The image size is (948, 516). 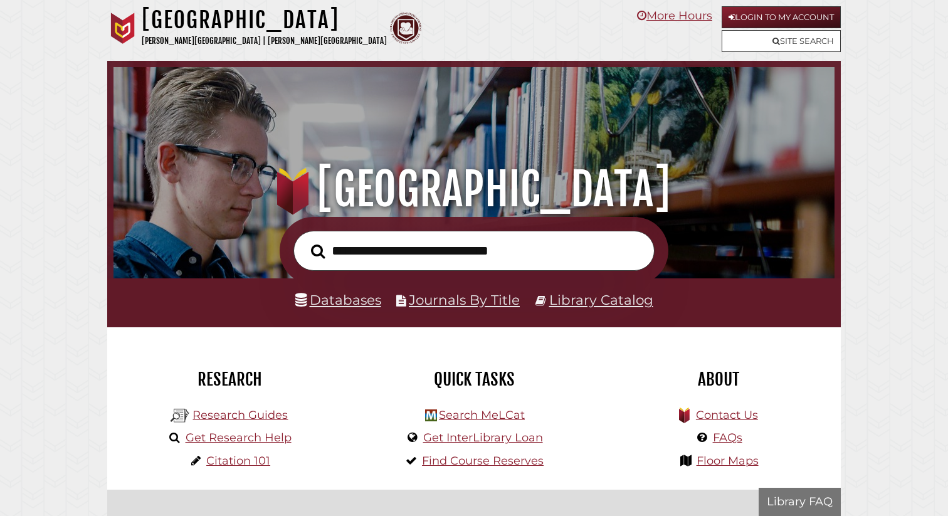 What do you see at coordinates (240, 415) in the screenshot?
I see `a: Research Guides` at bounding box center [240, 415].